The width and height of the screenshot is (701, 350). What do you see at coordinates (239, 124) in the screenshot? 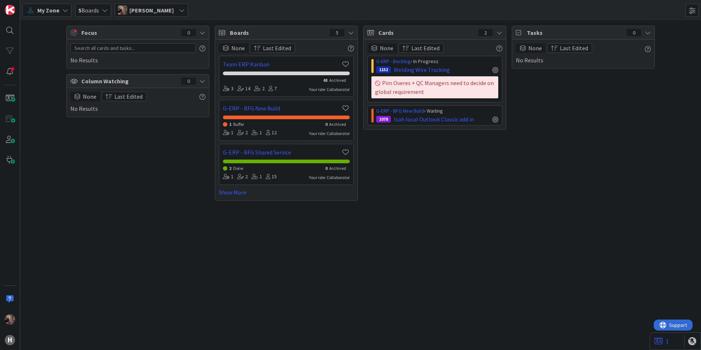
I see `span: Buffer` at bounding box center [239, 124].